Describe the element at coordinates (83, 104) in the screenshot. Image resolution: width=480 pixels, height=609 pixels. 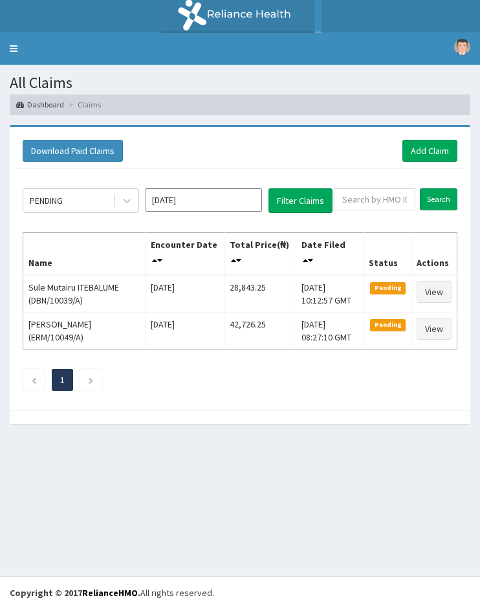
I see `li: Claims` at that location.